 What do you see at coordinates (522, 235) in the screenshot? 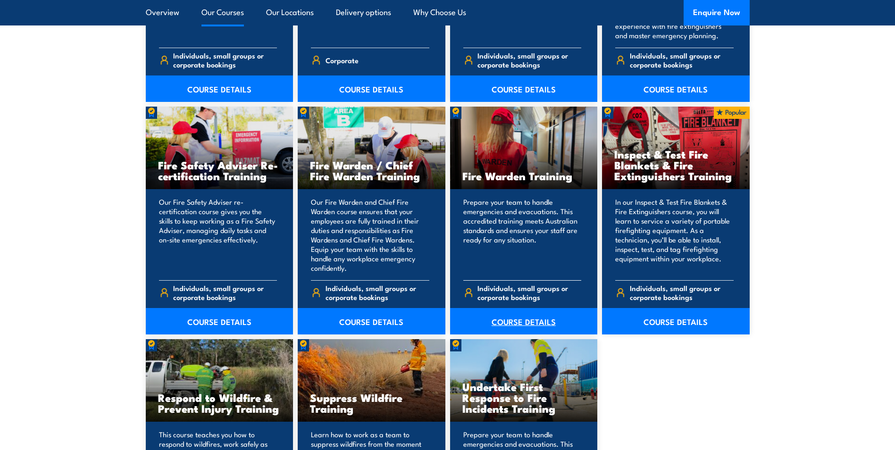
I see `p: Prepare your team to handle emergencies and evacuations. This accredited training meets Australia...` at bounding box center [522, 235].